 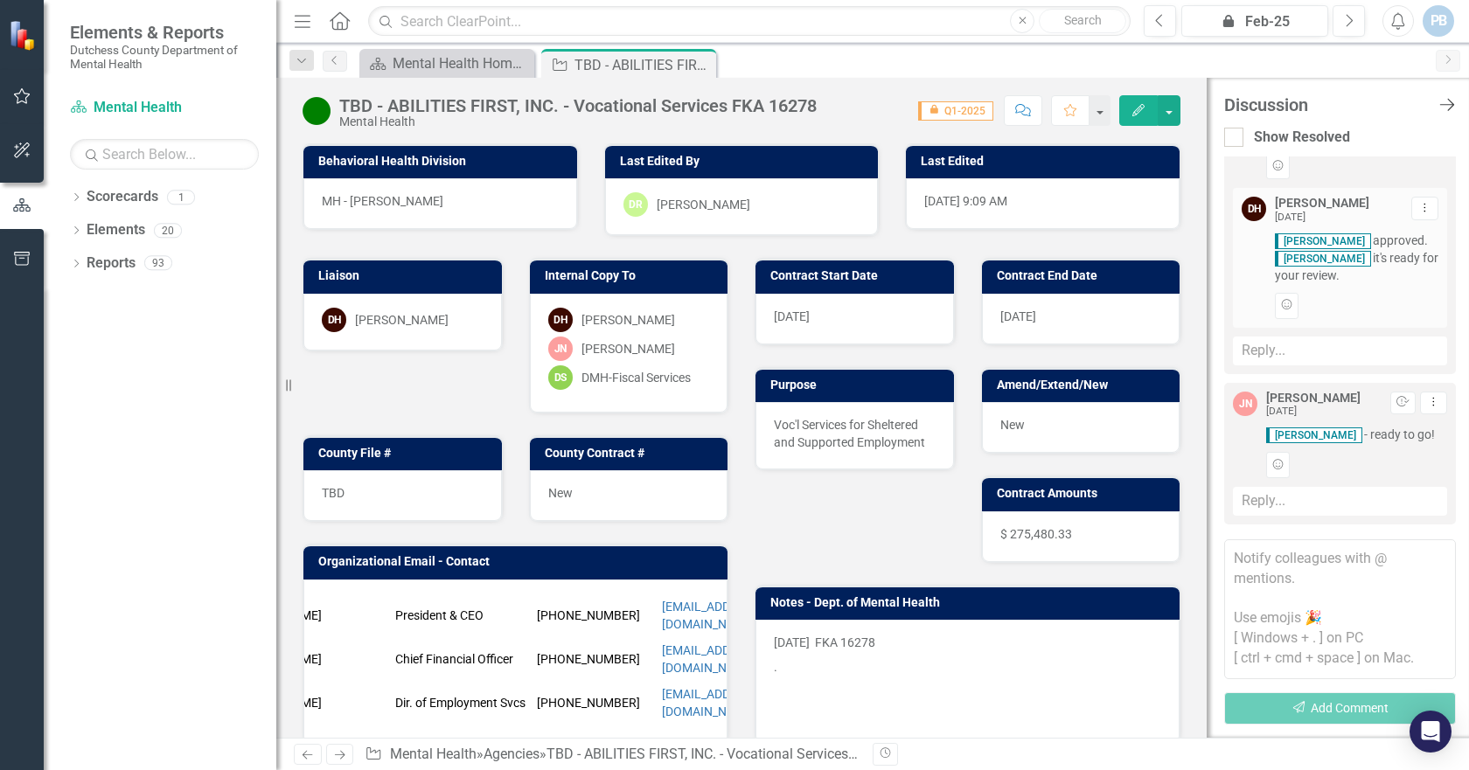 I want to click on p: Voc'l Services for Sheltered and Supported Employment, so click(x=854, y=434).